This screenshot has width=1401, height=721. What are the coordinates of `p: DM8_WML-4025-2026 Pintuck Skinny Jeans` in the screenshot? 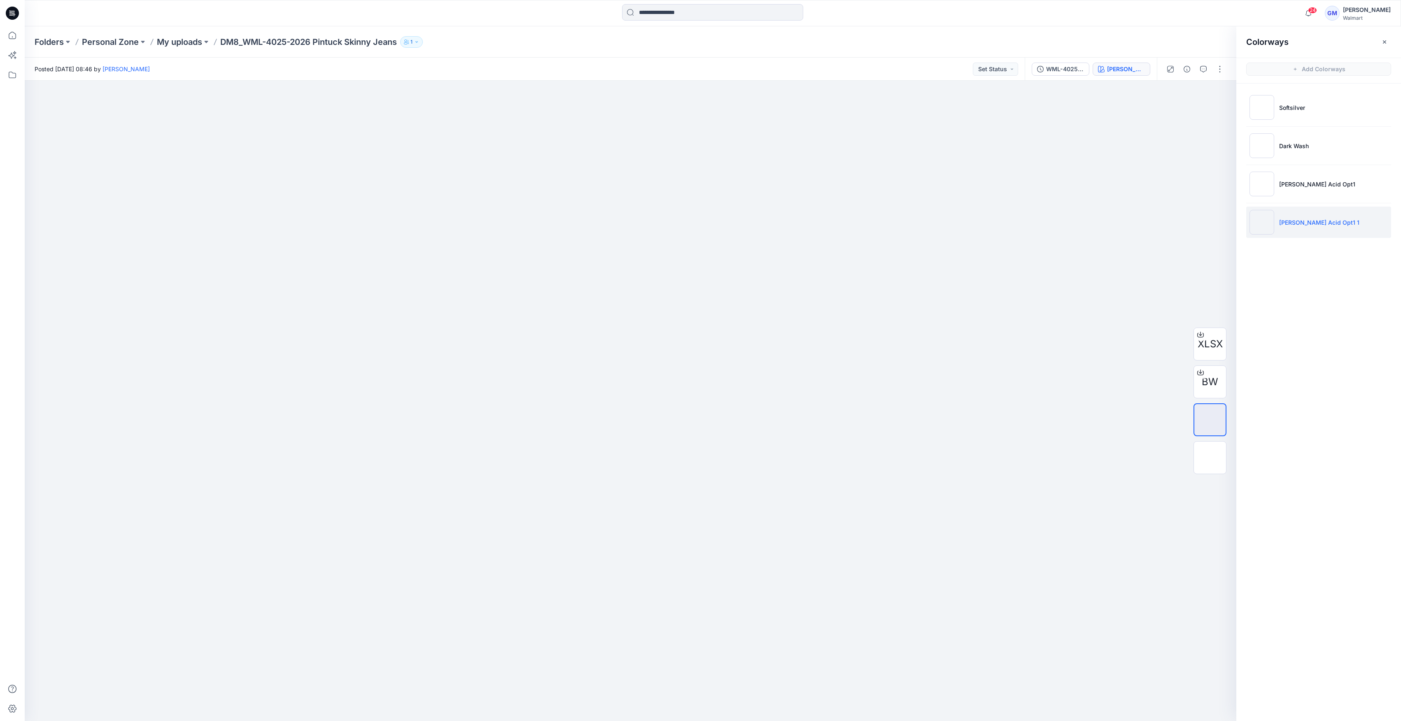 It's located at (308, 42).